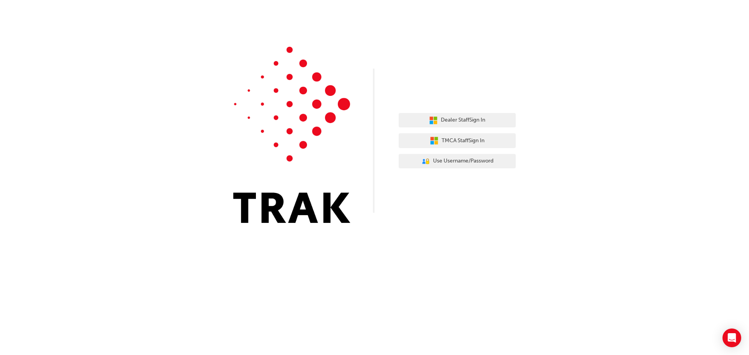  Describe the element at coordinates (463, 120) in the screenshot. I see `span: Dealer Staff Sign In` at that location.